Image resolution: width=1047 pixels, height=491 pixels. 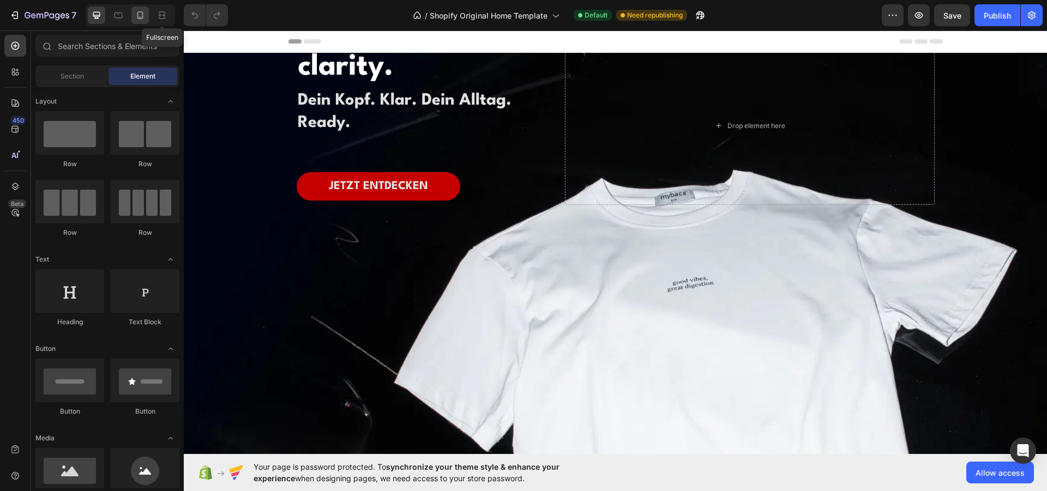 What do you see at coordinates (1023, 451) in the screenshot?
I see `div: Open Intercom Messenger` at bounding box center [1023, 451].